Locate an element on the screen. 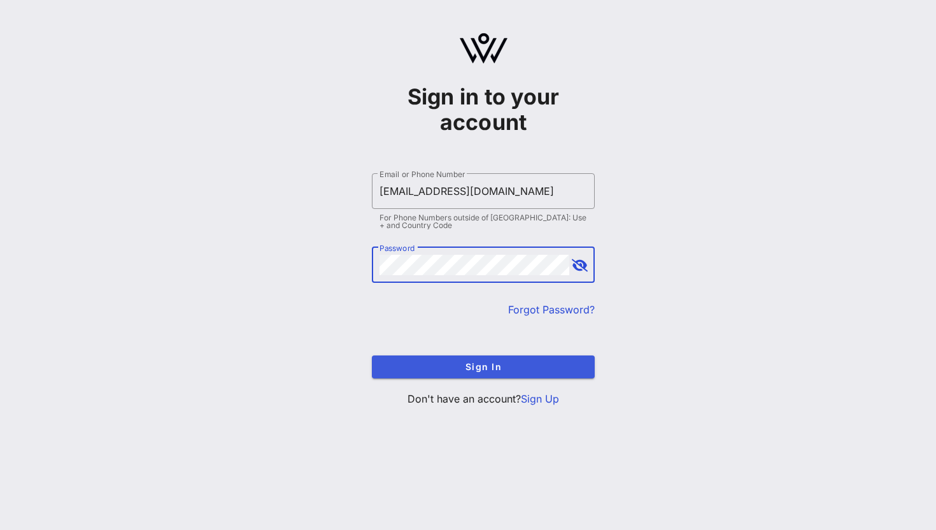 This screenshot has width=936, height=530. img: logo.svg is located at coordinates (483, 48).